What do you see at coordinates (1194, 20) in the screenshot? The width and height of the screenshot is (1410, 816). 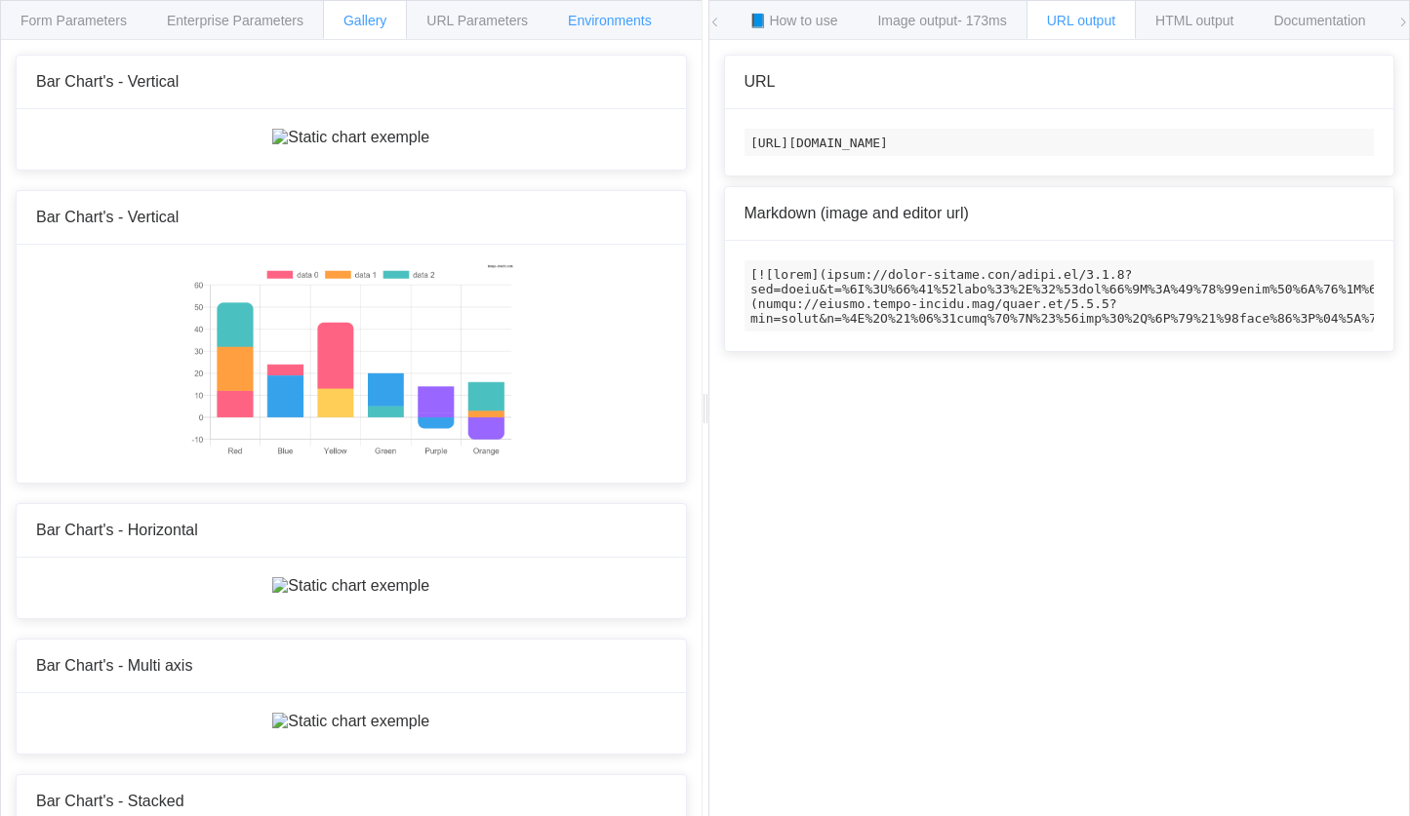 I see `span: HTML output` at bounding box center [1194, 20].